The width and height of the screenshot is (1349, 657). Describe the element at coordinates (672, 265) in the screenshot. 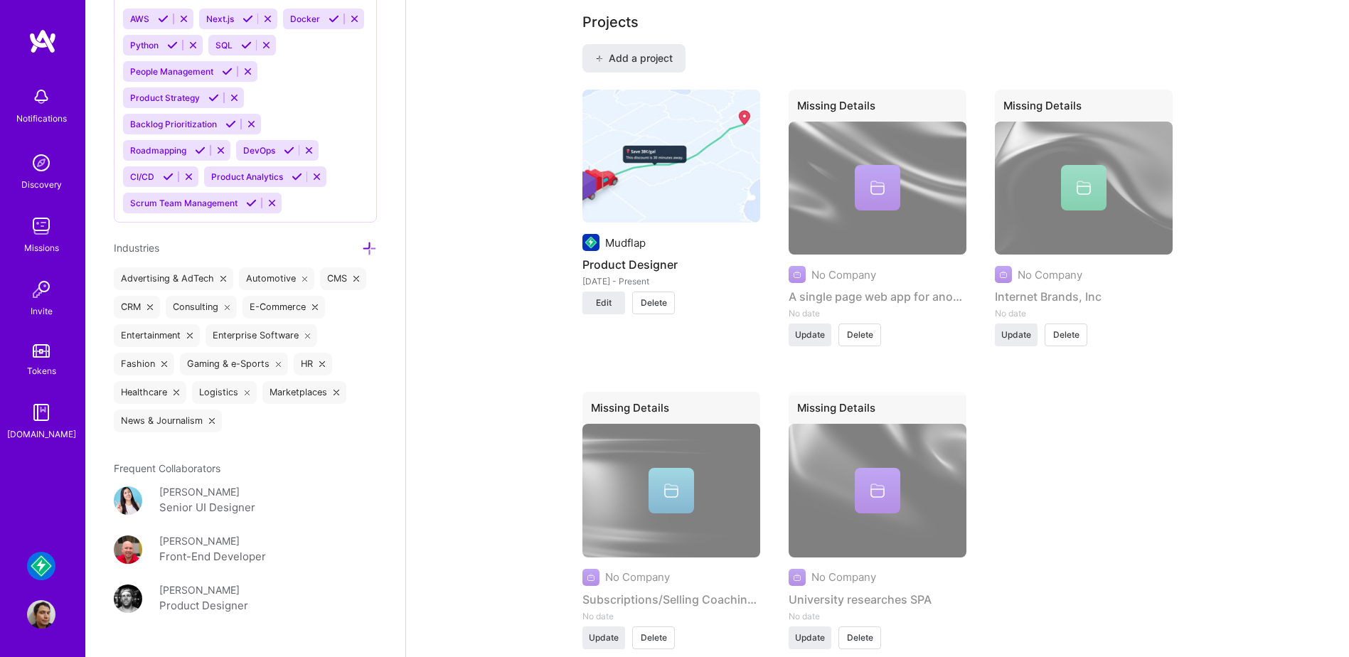

I see `h4: Product Designer` at that location.